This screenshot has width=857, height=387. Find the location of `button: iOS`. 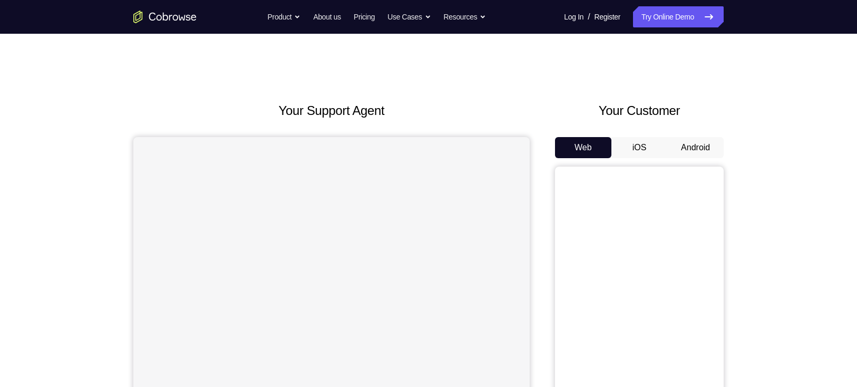

button: iOS is located at coordinates (640, 148).